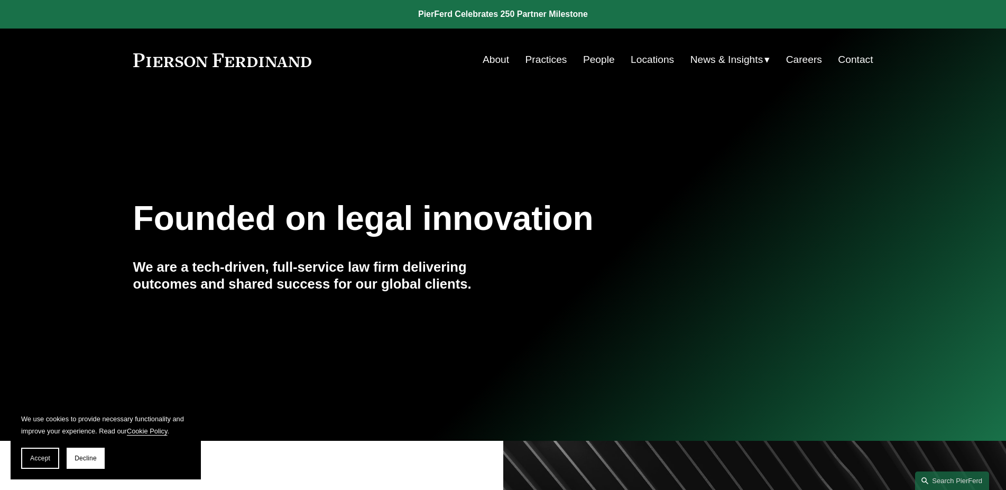  What do you see at coordinates (318, 275) in the screenshot?
I see `h4: We are a tech-driven, full-service law firm delivering outcomes and shared success for our global...` at bounding box center [318, 275].